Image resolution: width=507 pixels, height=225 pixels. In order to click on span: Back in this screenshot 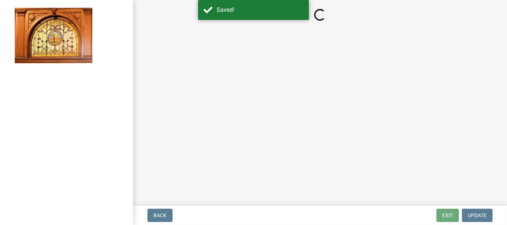, I will do `click(160, 215)`.